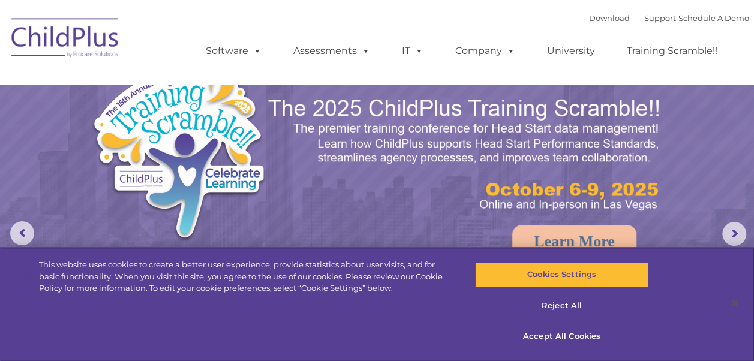 The height and width of the screenshot is (361, 754). I want to click on a: Support, so click(660, 18).